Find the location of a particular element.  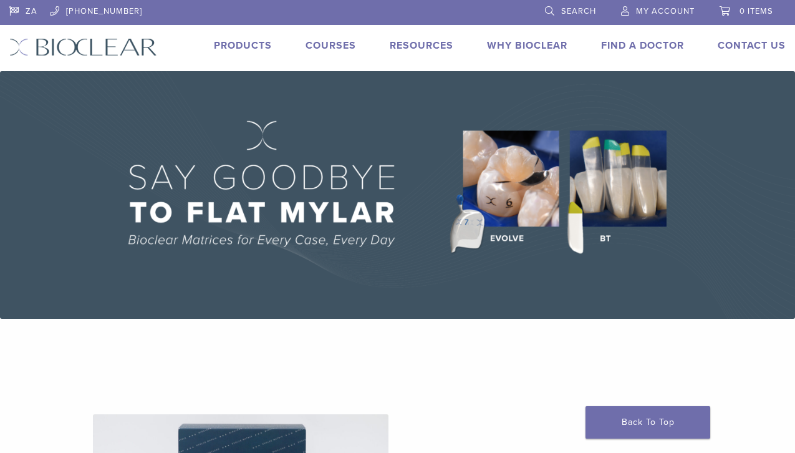

a: Contact Us is located at coordinates (752, 46).